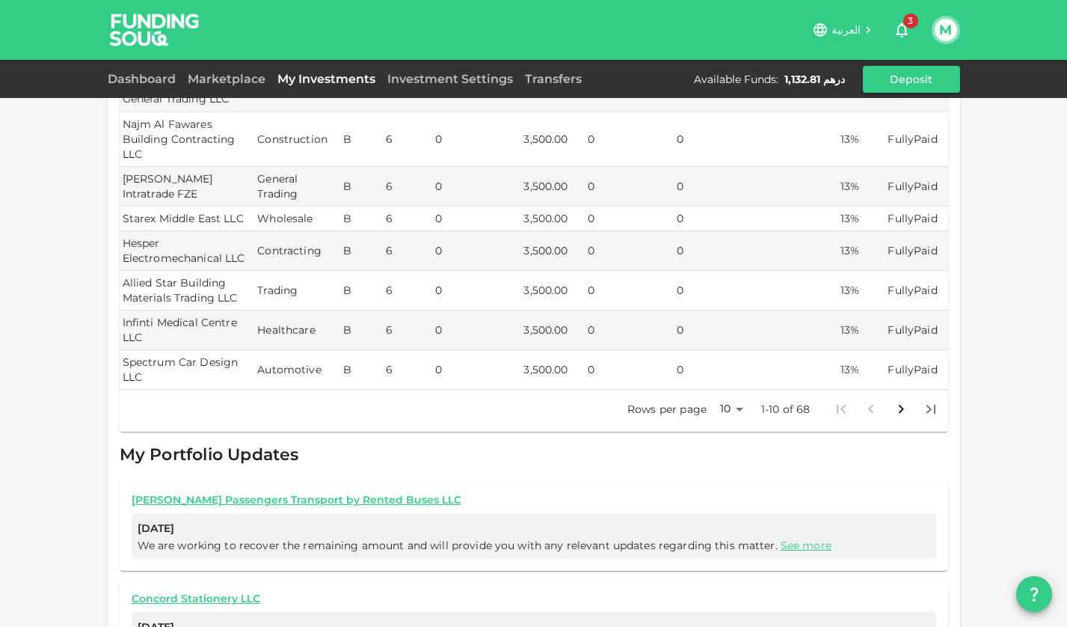  What do you see at coordinates (326, 79) in the screenshot?
I see `a: My Investments` at bounding box center [326, 79].